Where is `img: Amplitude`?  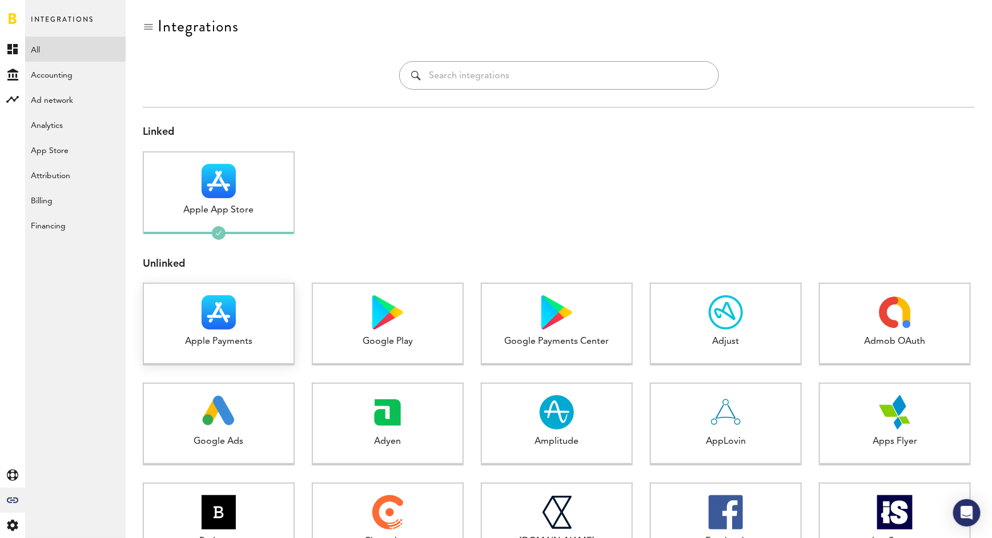 img: Amplitude is located at coordinates (557, 412).